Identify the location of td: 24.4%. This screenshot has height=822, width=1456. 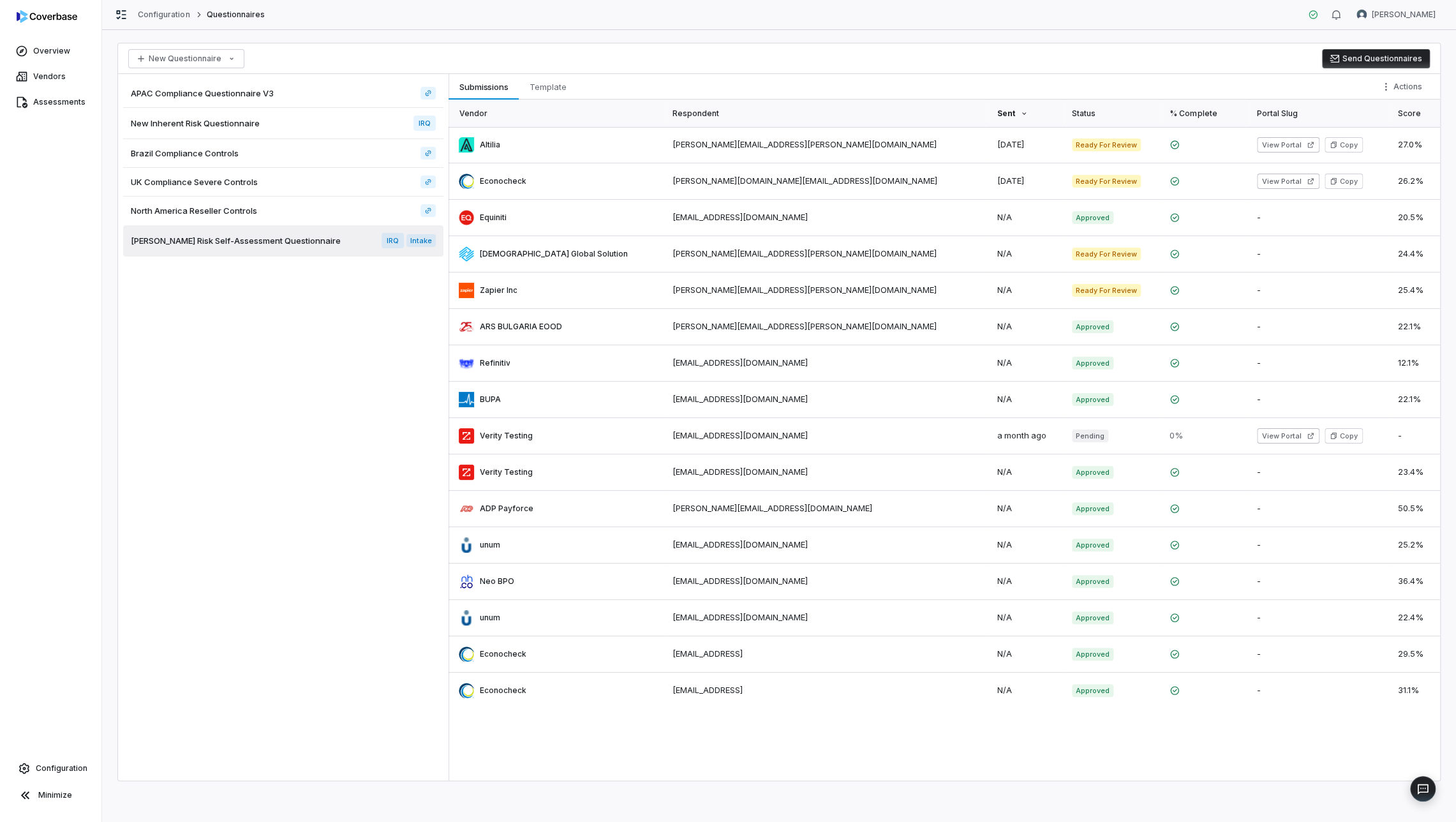
(1414, 254).